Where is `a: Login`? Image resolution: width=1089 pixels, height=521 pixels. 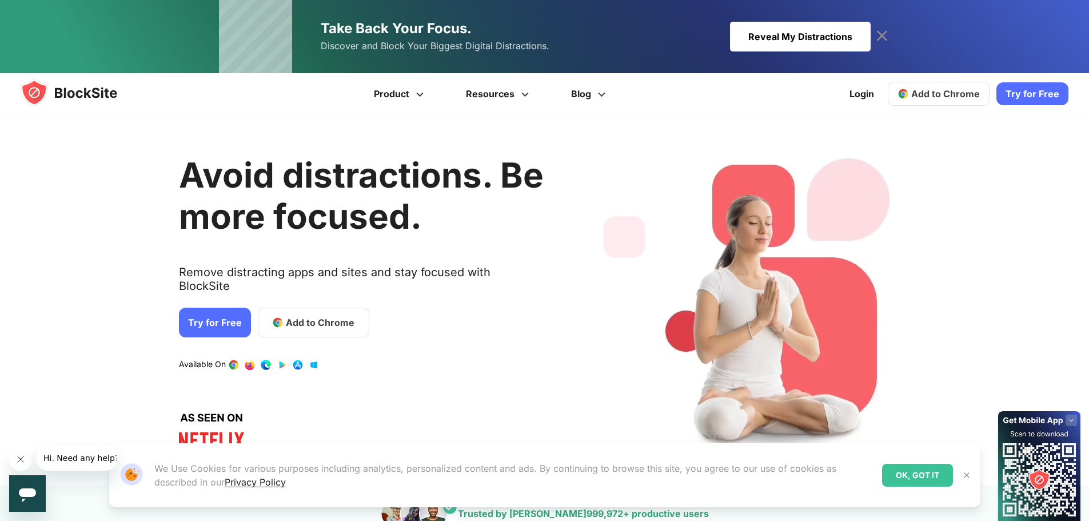
a: Login is located at coordinates (862, 94).